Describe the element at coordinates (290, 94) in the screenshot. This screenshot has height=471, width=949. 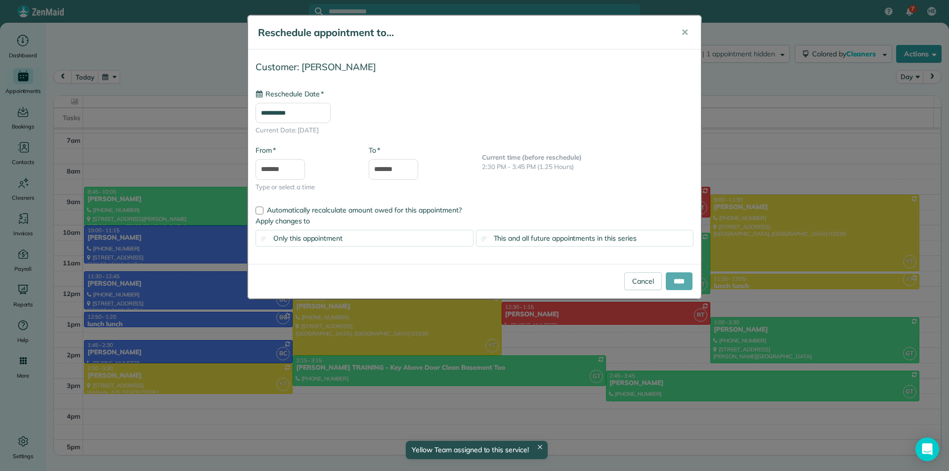
I see `label: Reschedule Date` at that location.